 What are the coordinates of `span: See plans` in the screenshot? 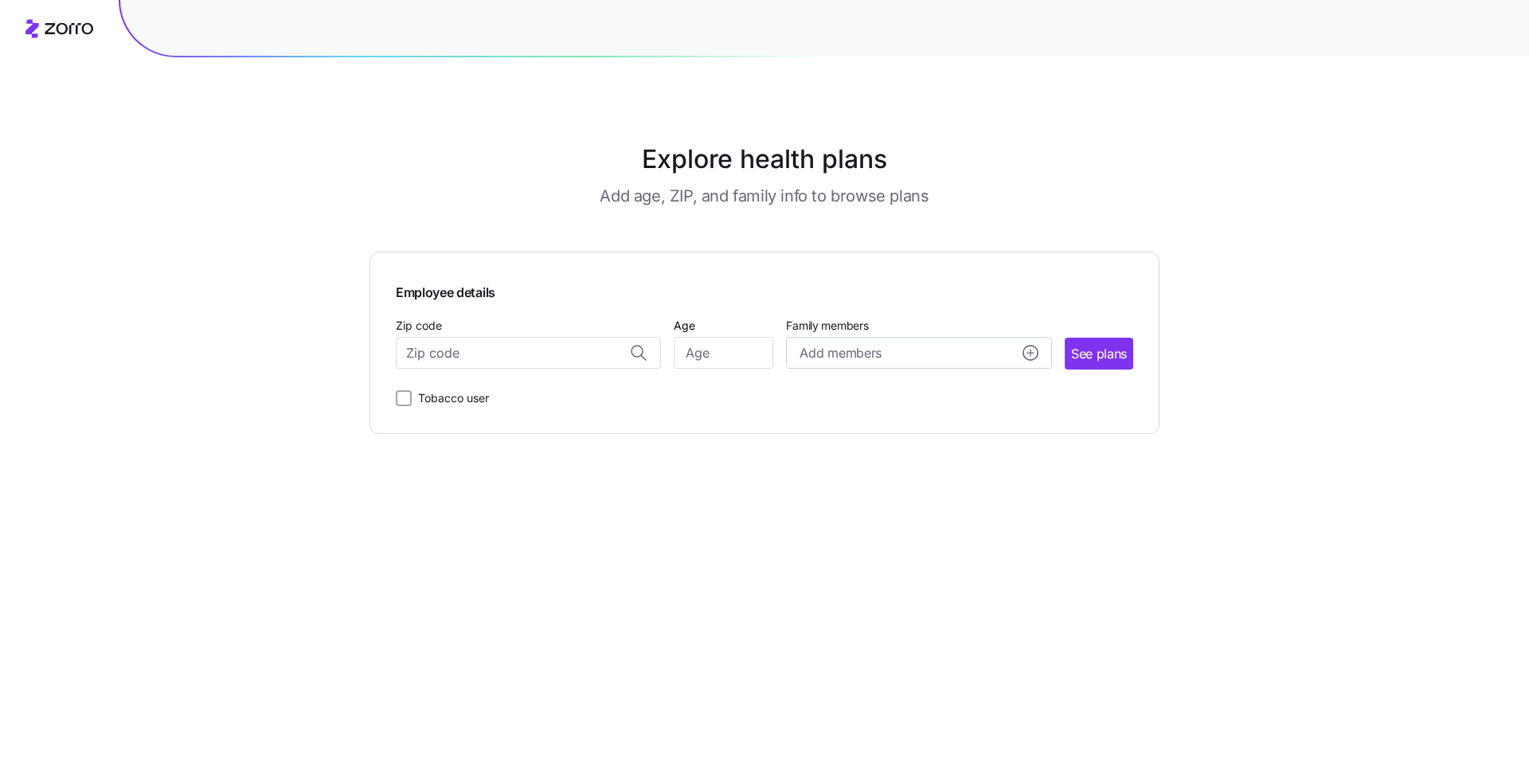 It's located at (1099, 353).